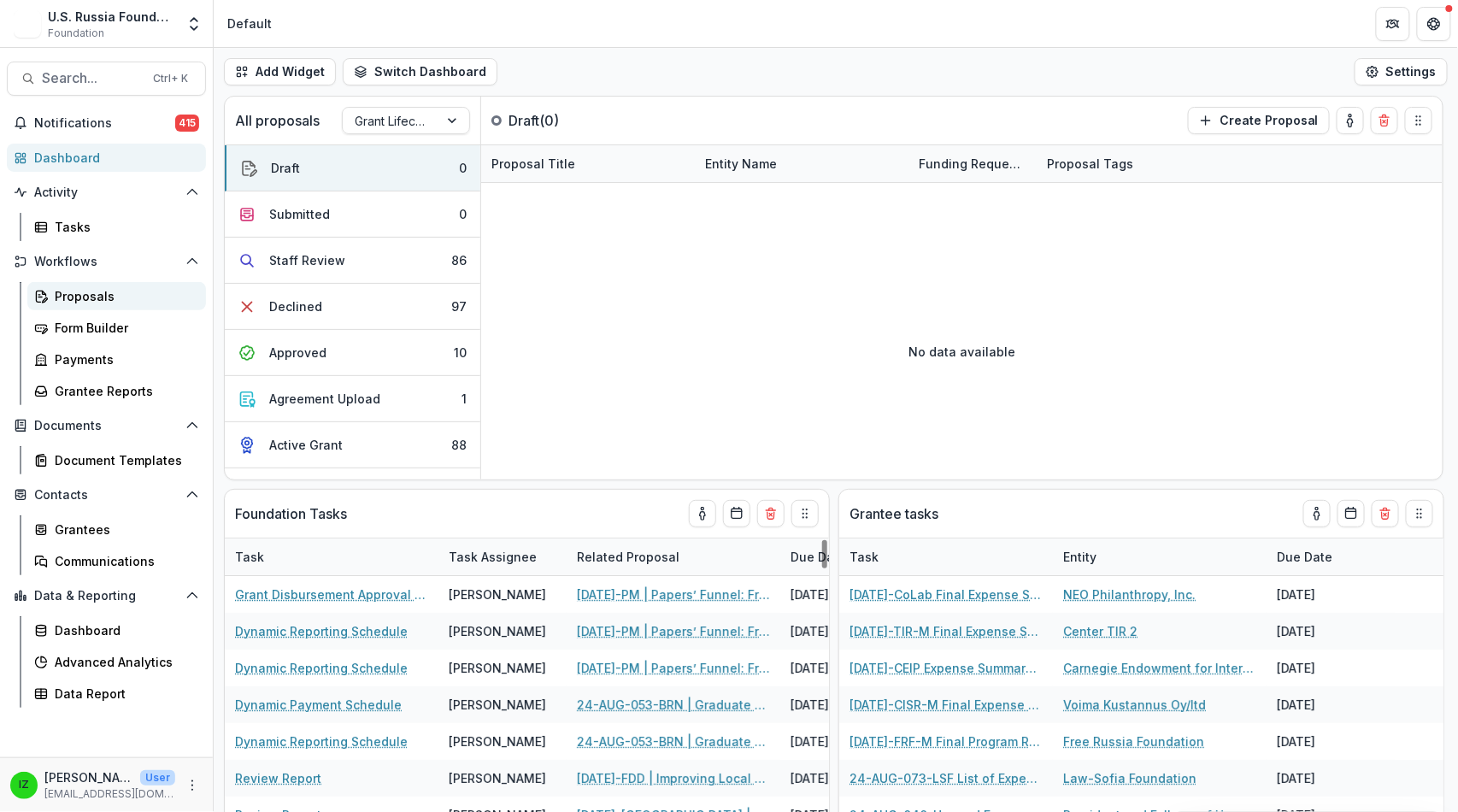  What do you see at coordinates (106, 595) in the screenshot?
I see `span: Data & Reporting` at bounding box center [106, 595].